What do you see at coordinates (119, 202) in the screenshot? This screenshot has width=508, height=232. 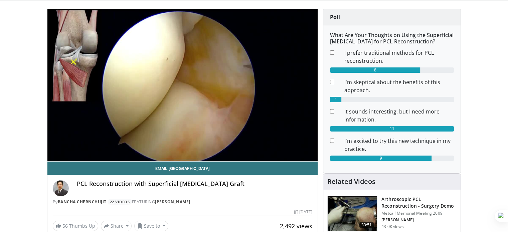 I see `a: 22 Videos` at bounding box center [119, 202].